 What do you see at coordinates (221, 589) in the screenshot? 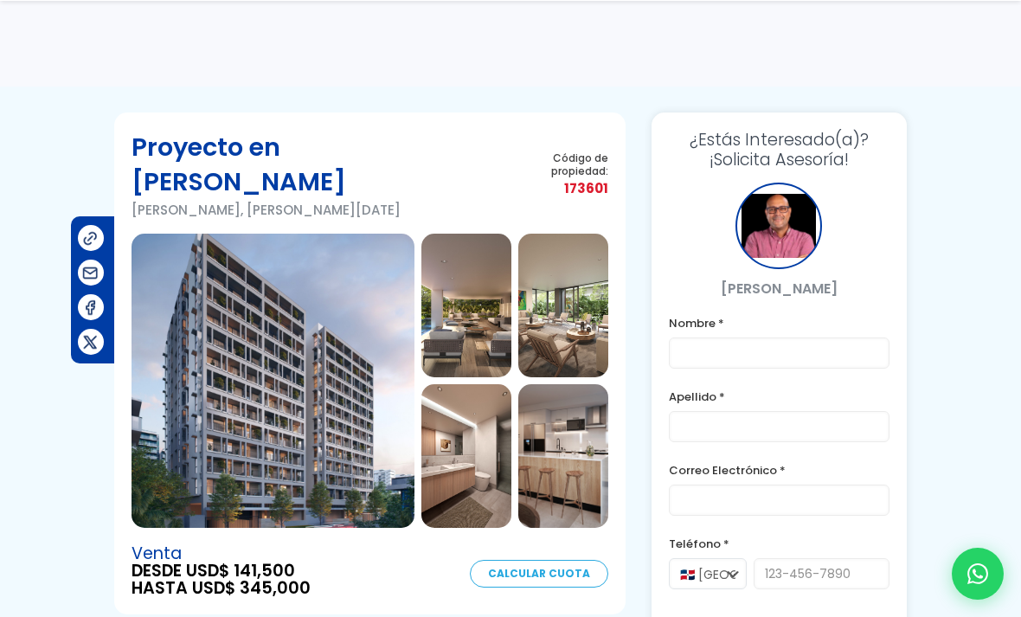
I see `span: HASTA USD$ 345,000` at bounding box center [221, 589].